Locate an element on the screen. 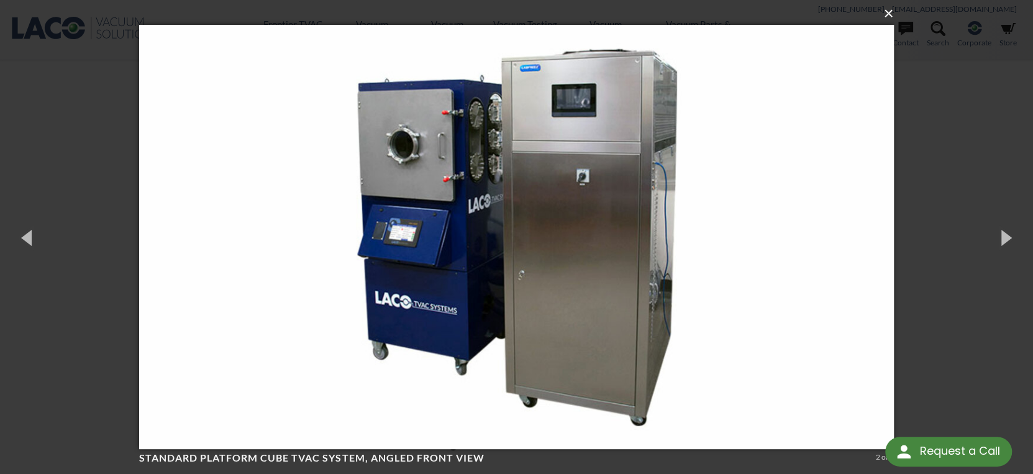  div: 2 of 4 is located at coordinates (884, 457).